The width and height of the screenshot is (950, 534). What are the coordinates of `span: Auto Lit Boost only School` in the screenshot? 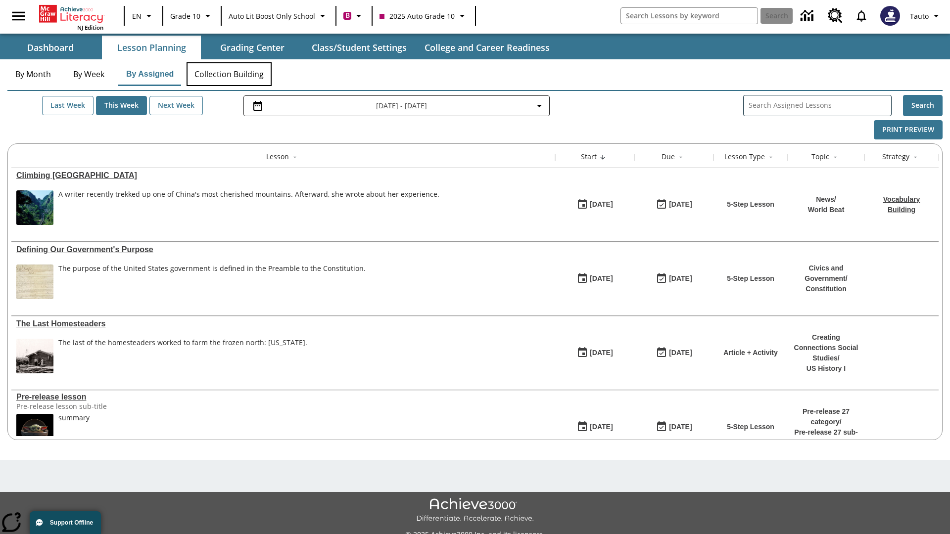 It's located at (272, 16).